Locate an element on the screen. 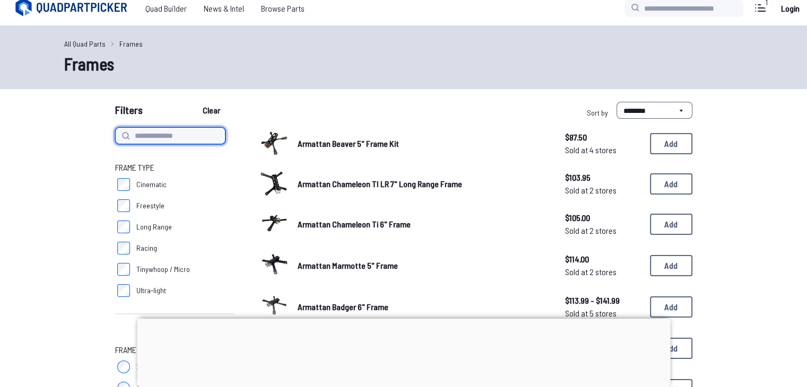 This screenshot has height=387, width=807. span: Frame Size is located at coordinates (134, 350).